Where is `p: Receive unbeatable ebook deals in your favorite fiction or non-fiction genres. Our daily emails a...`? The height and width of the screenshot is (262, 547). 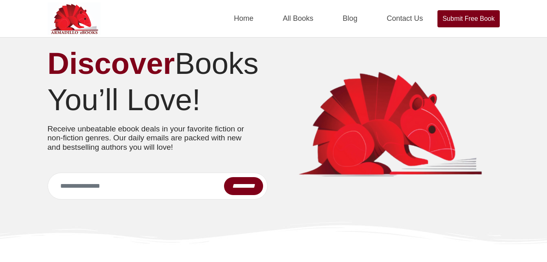 p: Receive unbeatable ebook deals in your favorite fiction or non-fiction genres. Our daily emails a... is located at coordinates (152, 138).